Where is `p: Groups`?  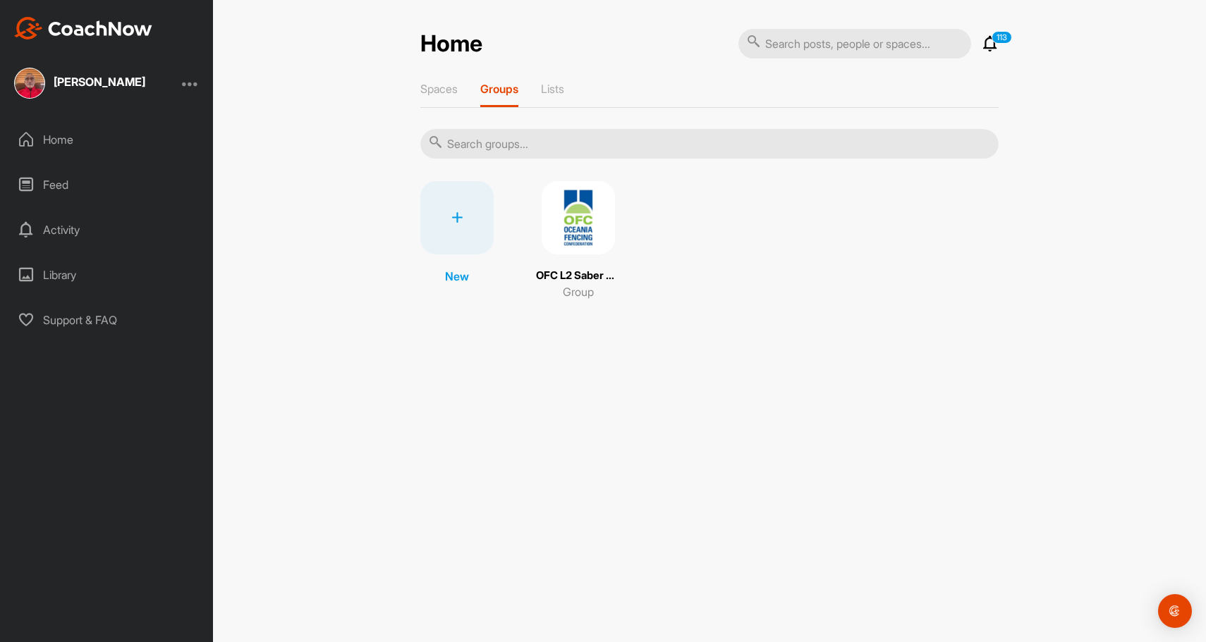 p: Groups is located at coordinates (499, 89).